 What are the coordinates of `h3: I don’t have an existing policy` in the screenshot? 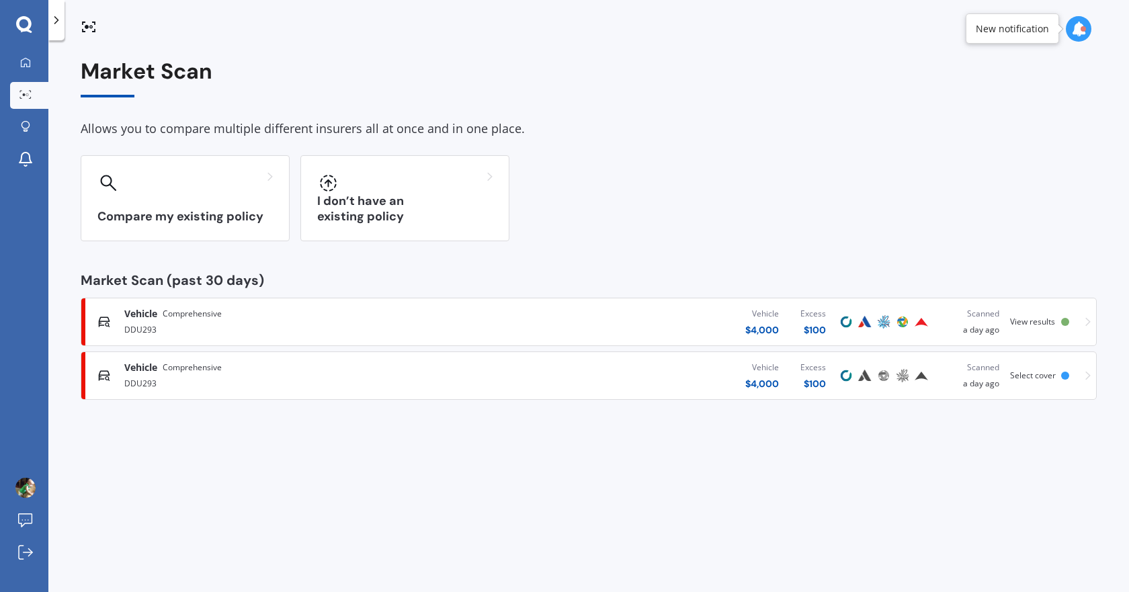 It's located at (405, 209).